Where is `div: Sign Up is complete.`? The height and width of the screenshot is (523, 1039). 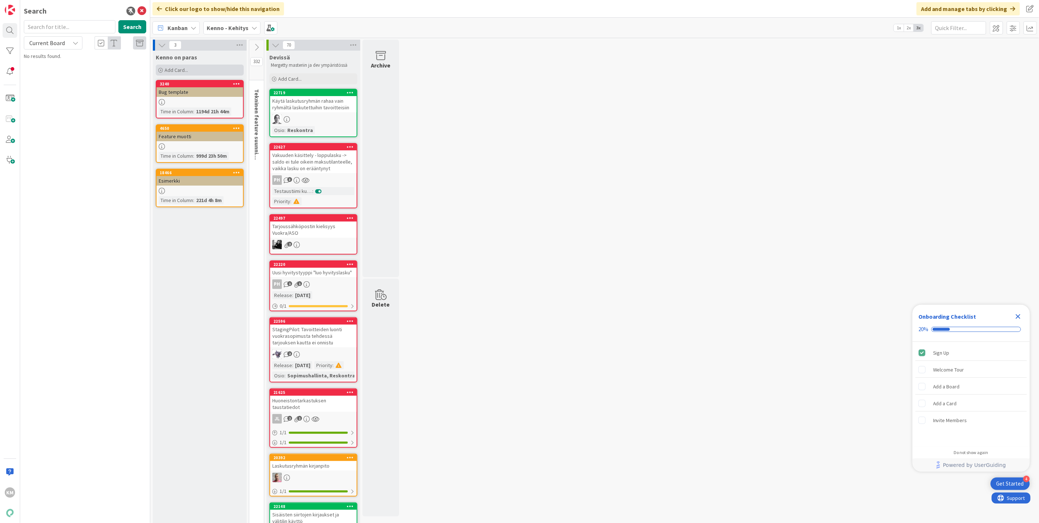 div: Sign Up is complete. is located at coordinates (971, 353).